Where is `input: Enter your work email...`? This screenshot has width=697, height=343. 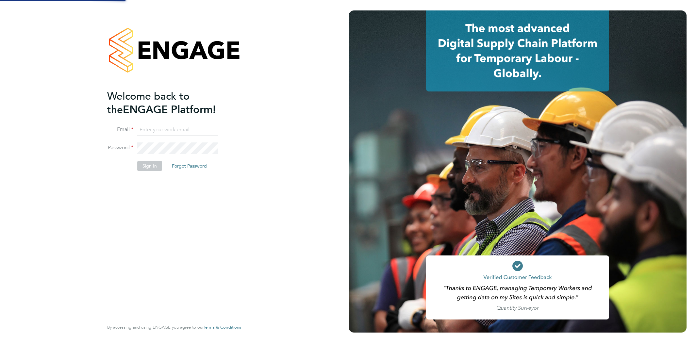 input: Enter your work email... is located at coordinates (177, 130).